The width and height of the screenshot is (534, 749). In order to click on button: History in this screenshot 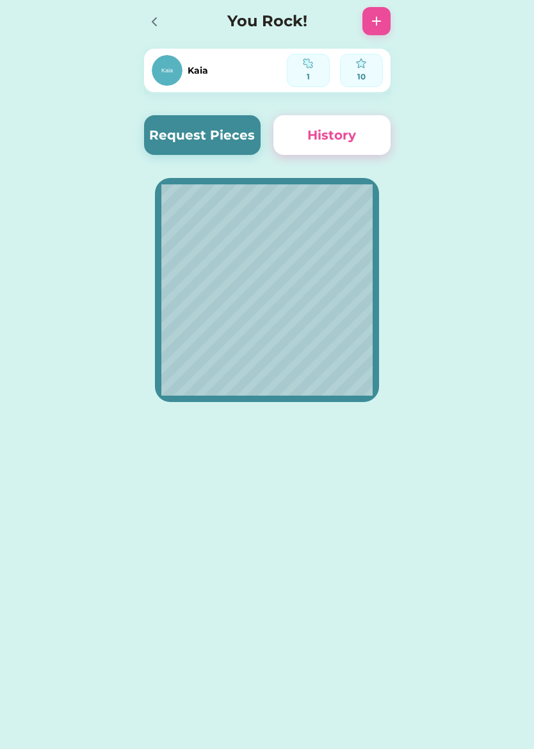, I will do `click(332, 135)`.